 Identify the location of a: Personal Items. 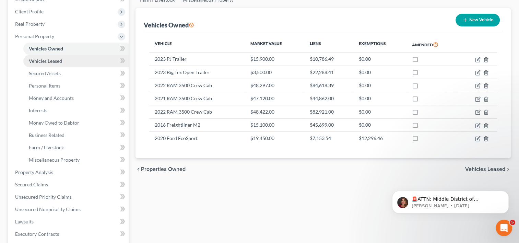
(76, 86).